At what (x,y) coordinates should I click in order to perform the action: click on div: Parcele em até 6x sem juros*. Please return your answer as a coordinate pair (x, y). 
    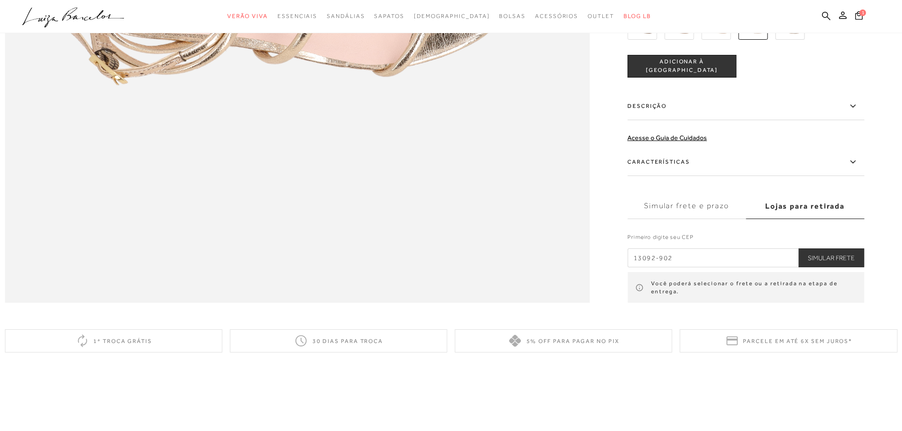
    Looking at the image, I should click on (788, 341).